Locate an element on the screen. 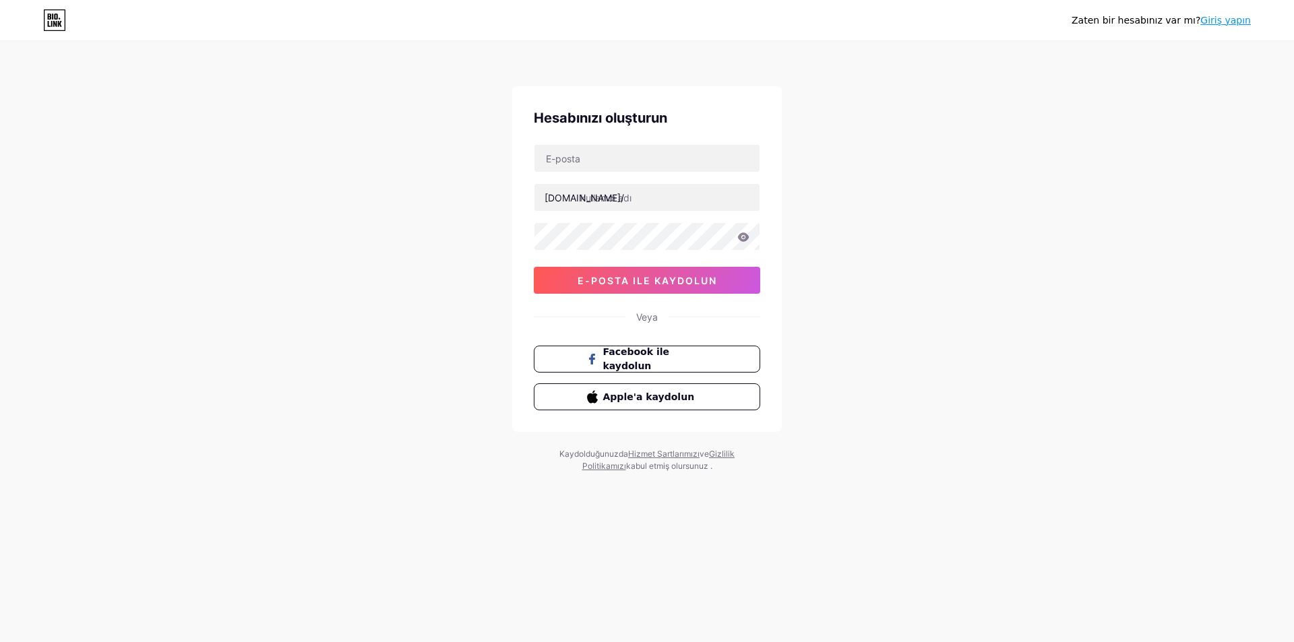 This screenshot has height=642, width=1294. font: Apple'a kaydolun is located at coordinates (649, 397).